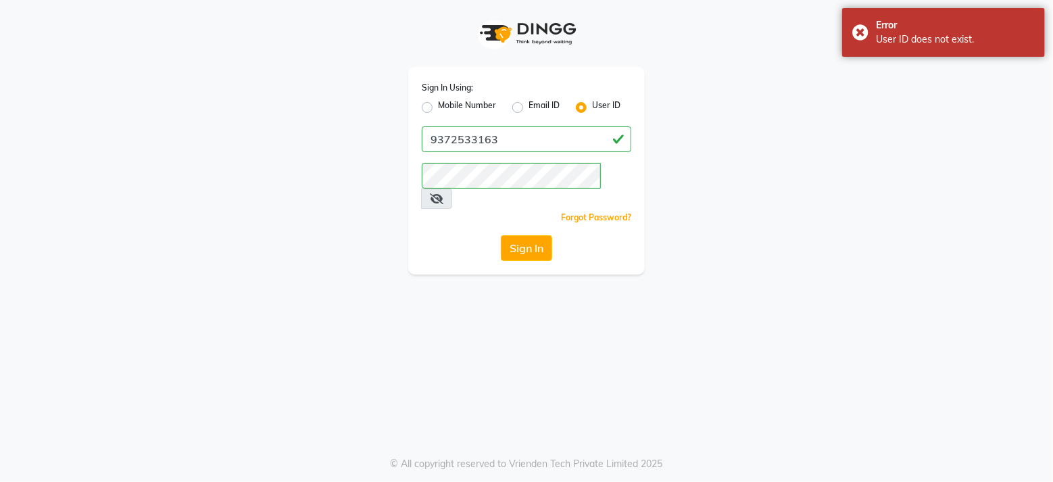 Image resolution: width=1053 pixels, height=482 pixels. What do you see at coordinates (596, 217) in the screenshot?
I see `a: Forgot Password?` at bounding box center [596, 217].